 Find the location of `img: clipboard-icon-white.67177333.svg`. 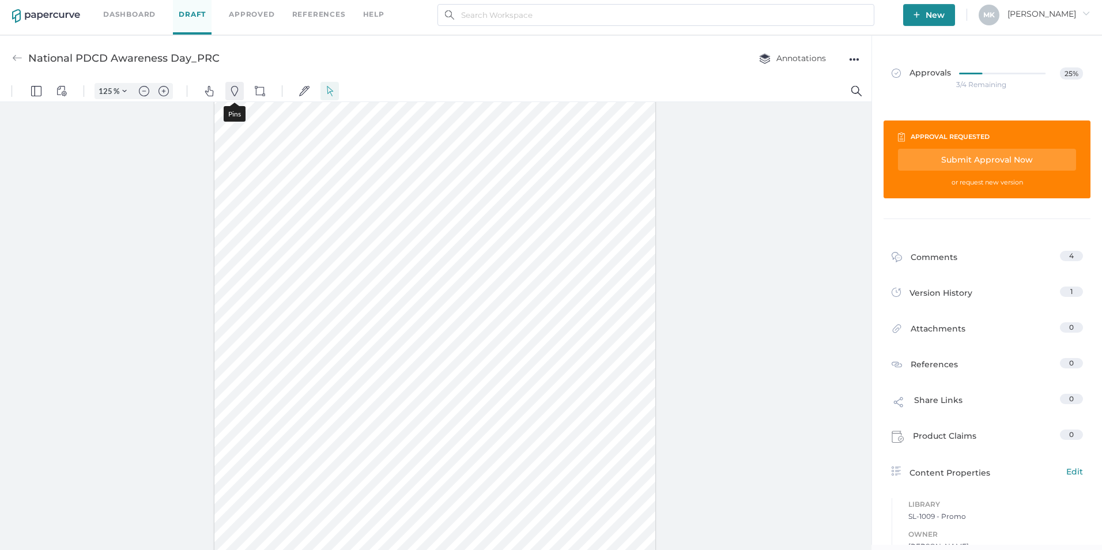

img: clipboard-icon-white.67177333.svg is located at coordinates (902, 137).